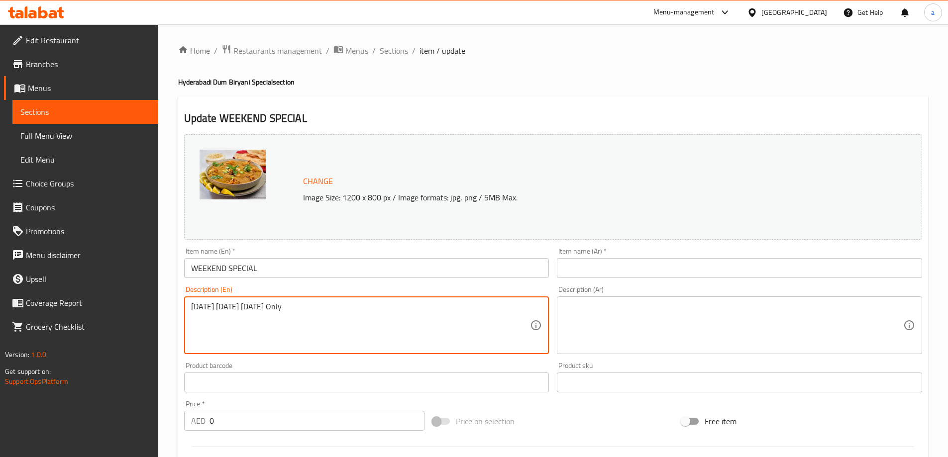 The width and height of the screenshot is (948, 457). I want to click on a: Branches, so click(81, 64).